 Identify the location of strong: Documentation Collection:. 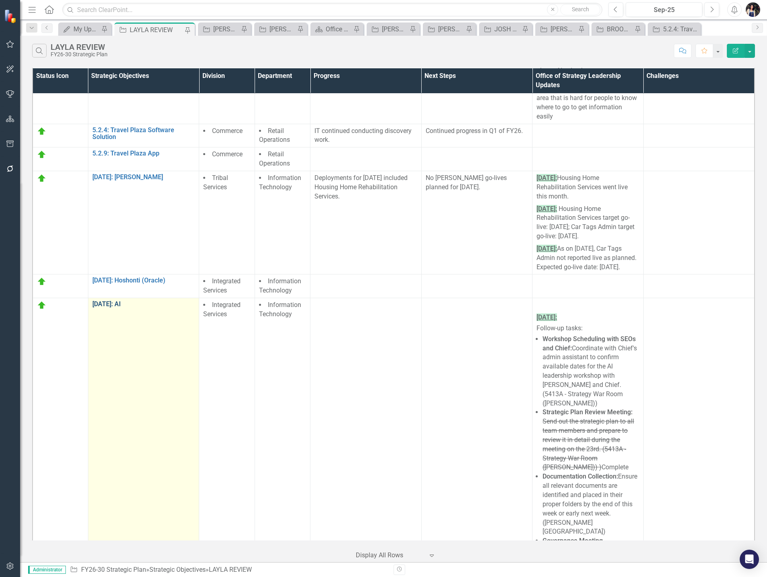
(580, 476).